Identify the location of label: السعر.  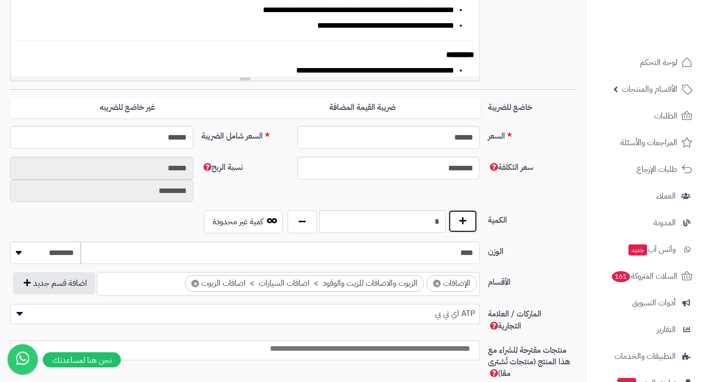
(532, 134).